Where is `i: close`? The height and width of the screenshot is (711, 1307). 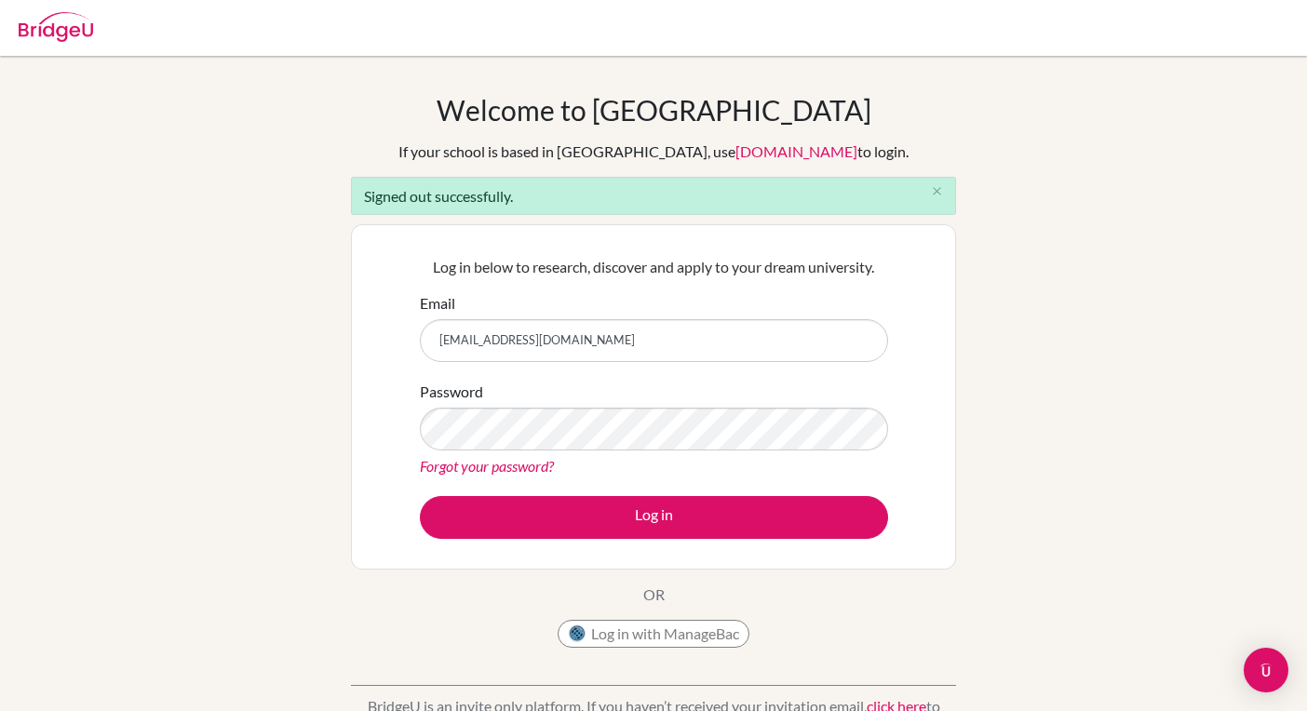 i: close is located at coordinates (936, 191).